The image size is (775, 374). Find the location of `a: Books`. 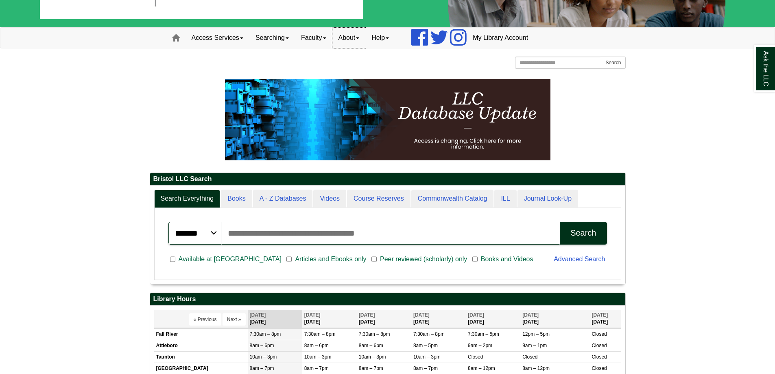

a: Books is located at coordinates (236, 198).